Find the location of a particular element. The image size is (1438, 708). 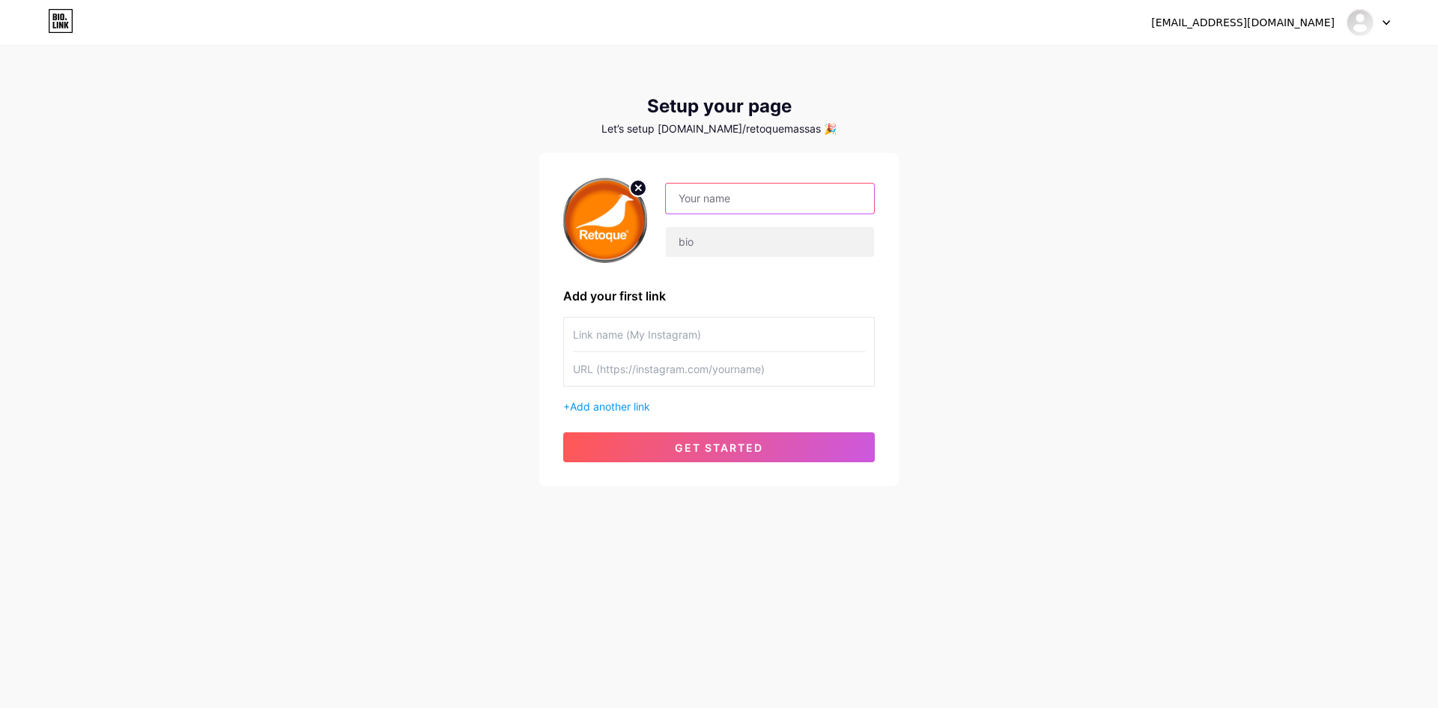

span: Add another link is located at coordinates (610, 406).